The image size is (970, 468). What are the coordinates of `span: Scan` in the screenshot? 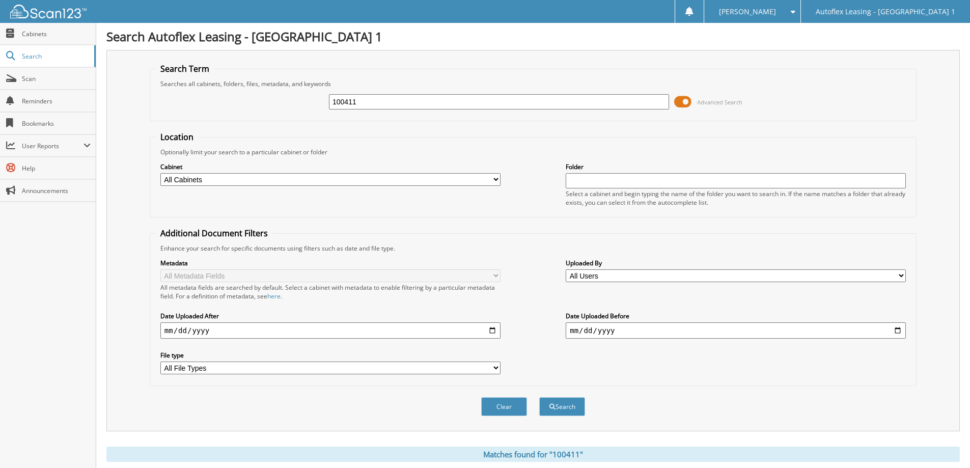 It's located at (56, 78).